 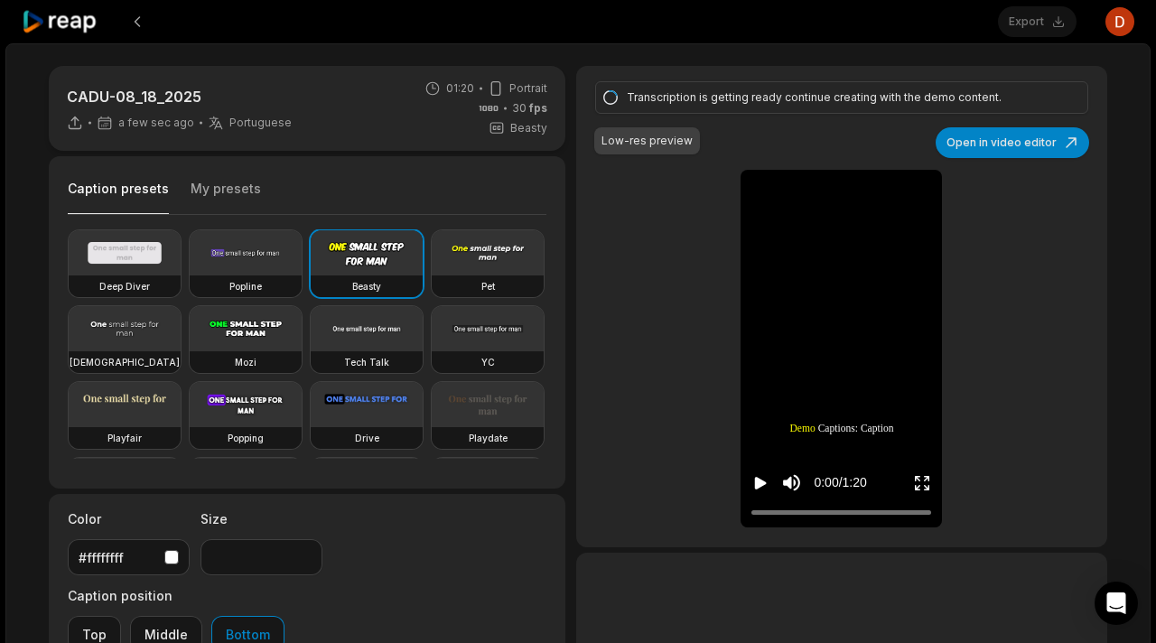 What do you see at coordinates (460, 89) in the screenshot?
I see `span: 01:20` at bounding box center [460, 89].